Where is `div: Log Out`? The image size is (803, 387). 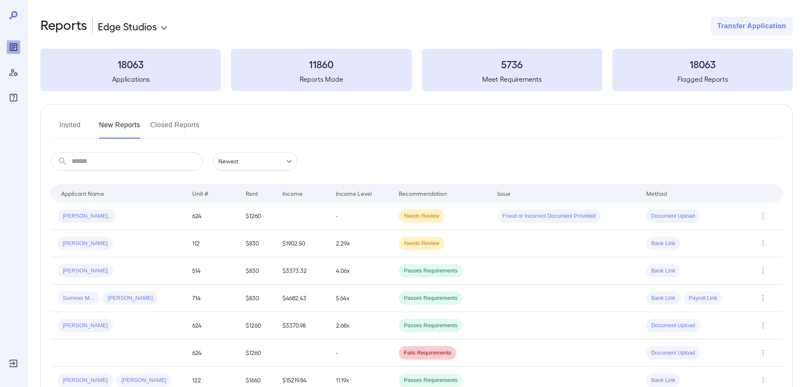 div: Log Out is located at coordinates (13, 364).